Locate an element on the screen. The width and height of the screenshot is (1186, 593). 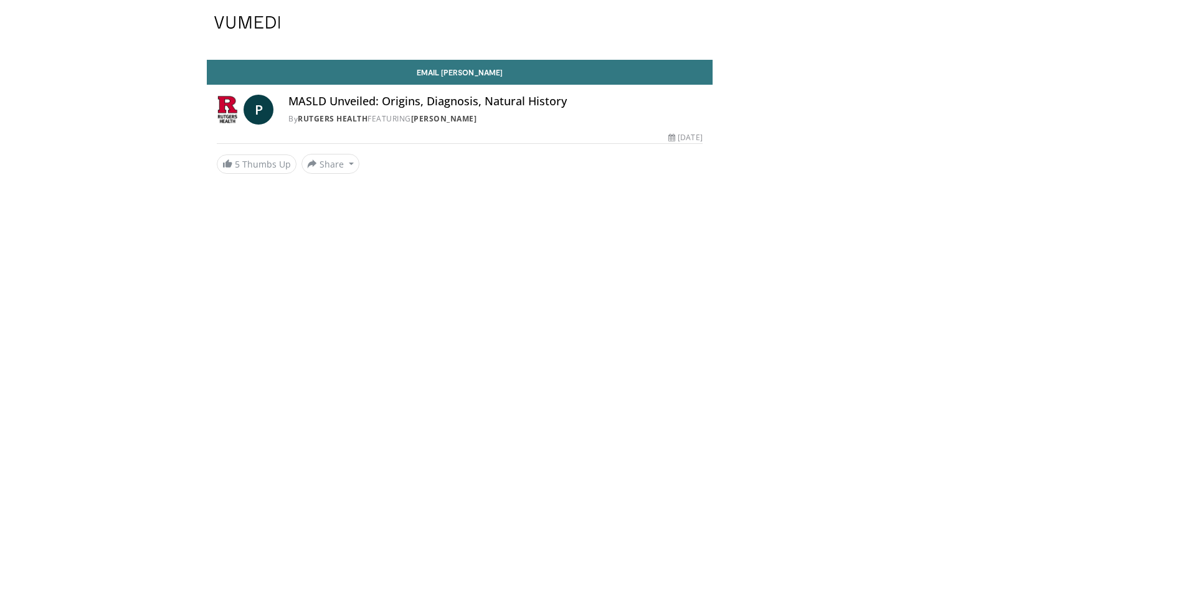
a: P is located at coordinates (259, 110).